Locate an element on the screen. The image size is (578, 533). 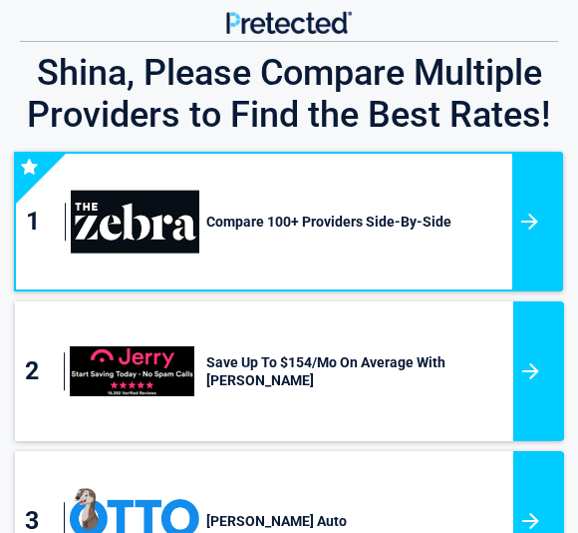
h3: Compare 100+ Providers Side-By-Side is located at coordinates (356, 221).